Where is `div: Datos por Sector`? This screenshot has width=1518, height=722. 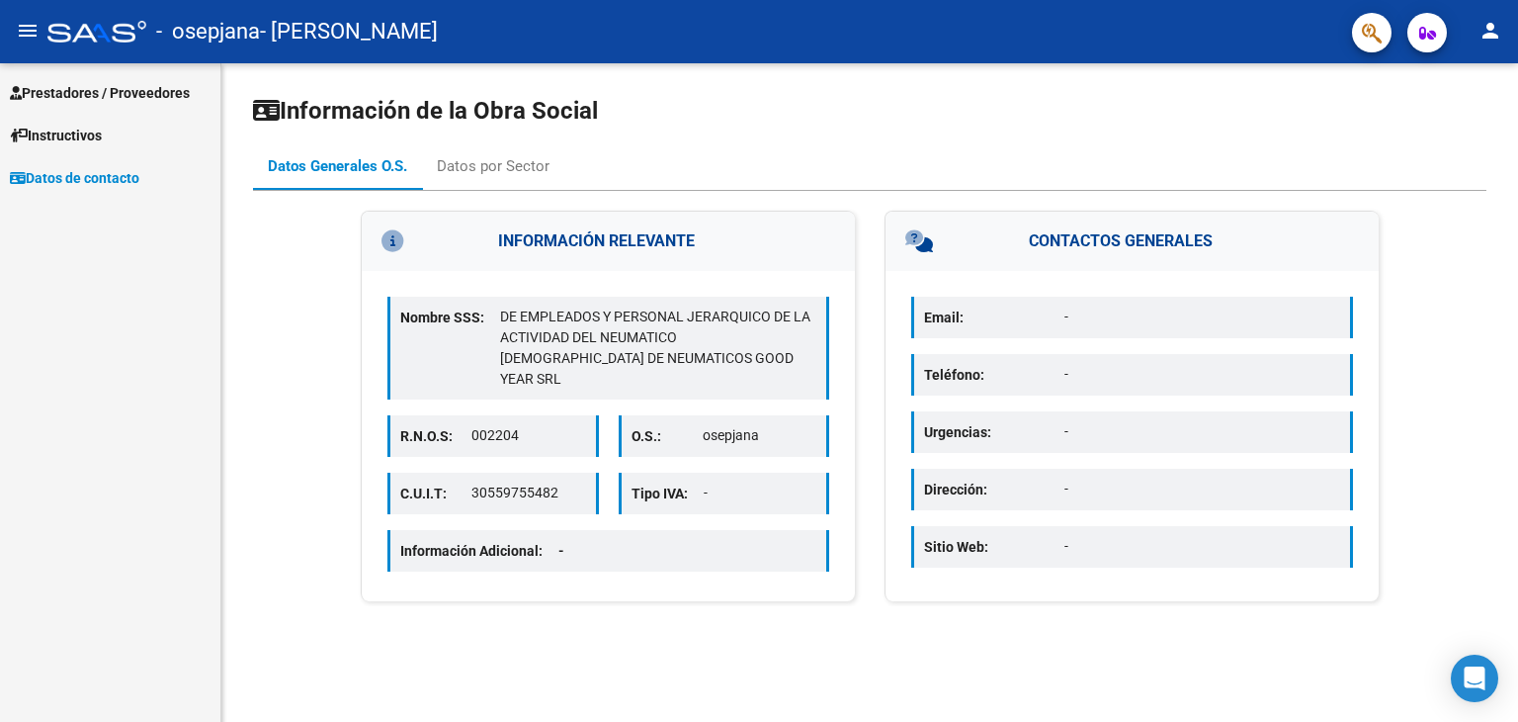
div: Datos por Sector is located at coordinates (493, 166).